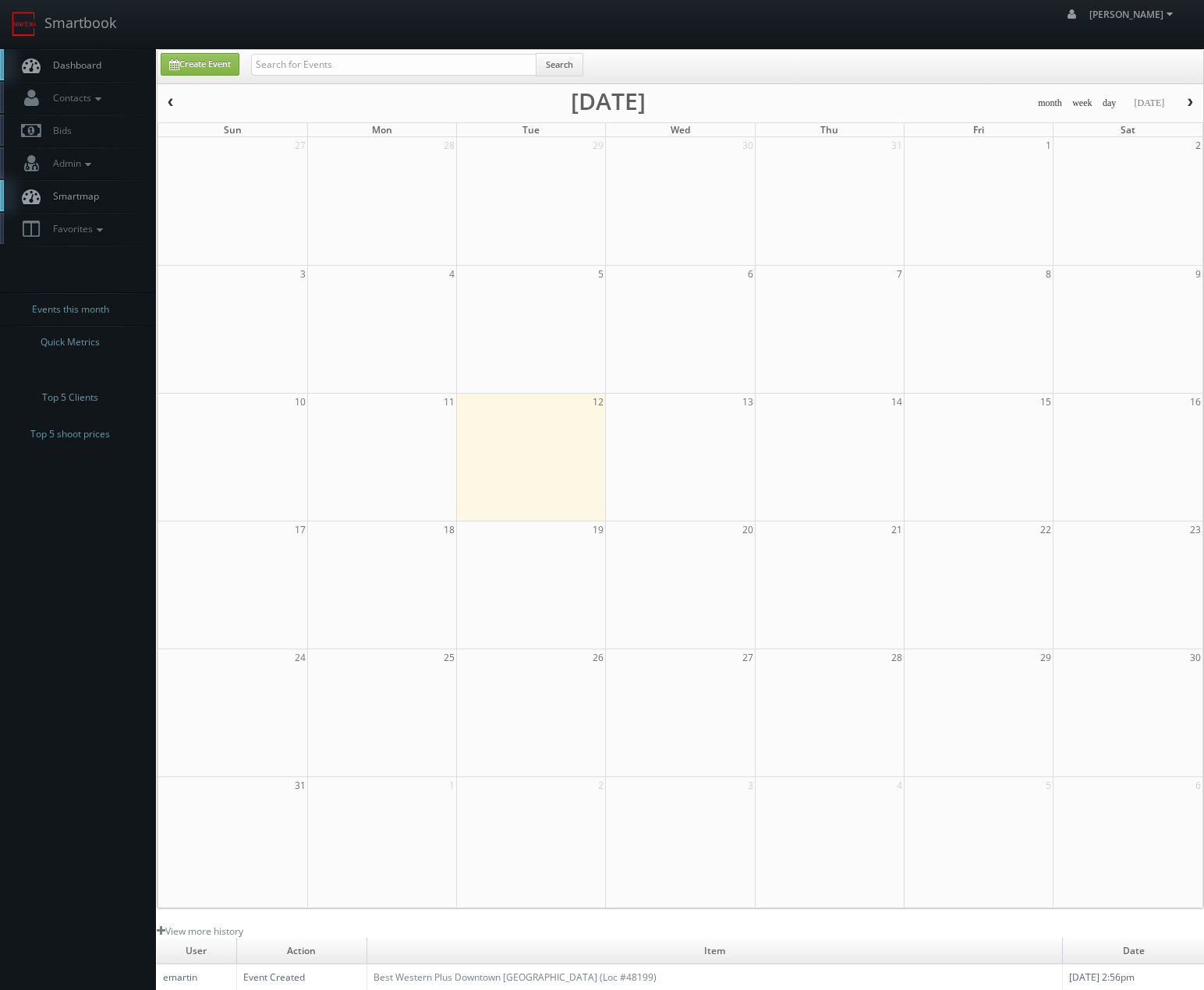 This screenshot has width=1204, height=990. Describe the element at coordinates (1048, 274) in the screenshot. I see `span: 8` at that location.